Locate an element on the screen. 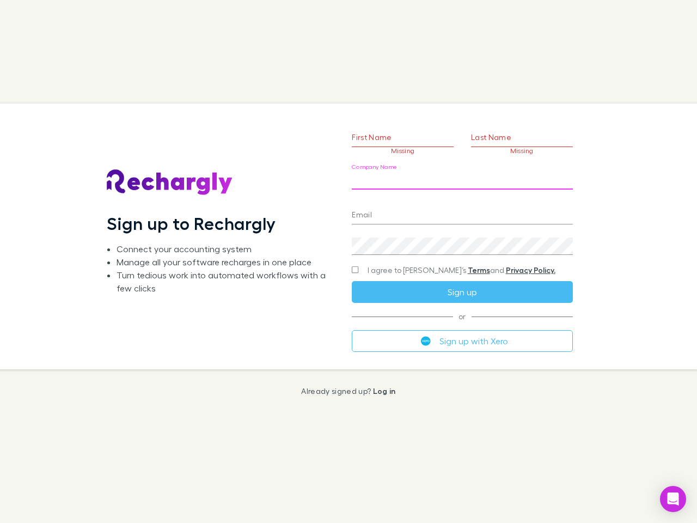 The height and width of the screenshot is (523, 697). div: Open Intercom Messenger is located at coordinates (673, 499).